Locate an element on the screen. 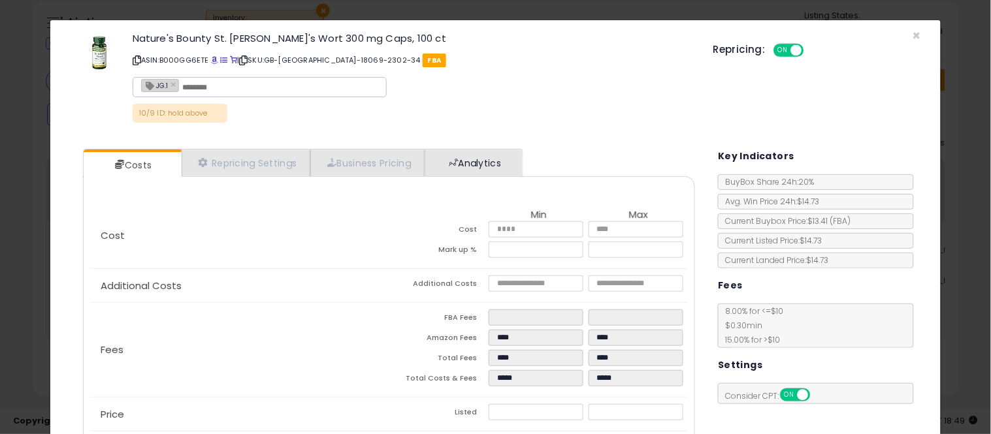 This screenshot has width=991, height=434. th: Max is located at coordinates (638, 216).